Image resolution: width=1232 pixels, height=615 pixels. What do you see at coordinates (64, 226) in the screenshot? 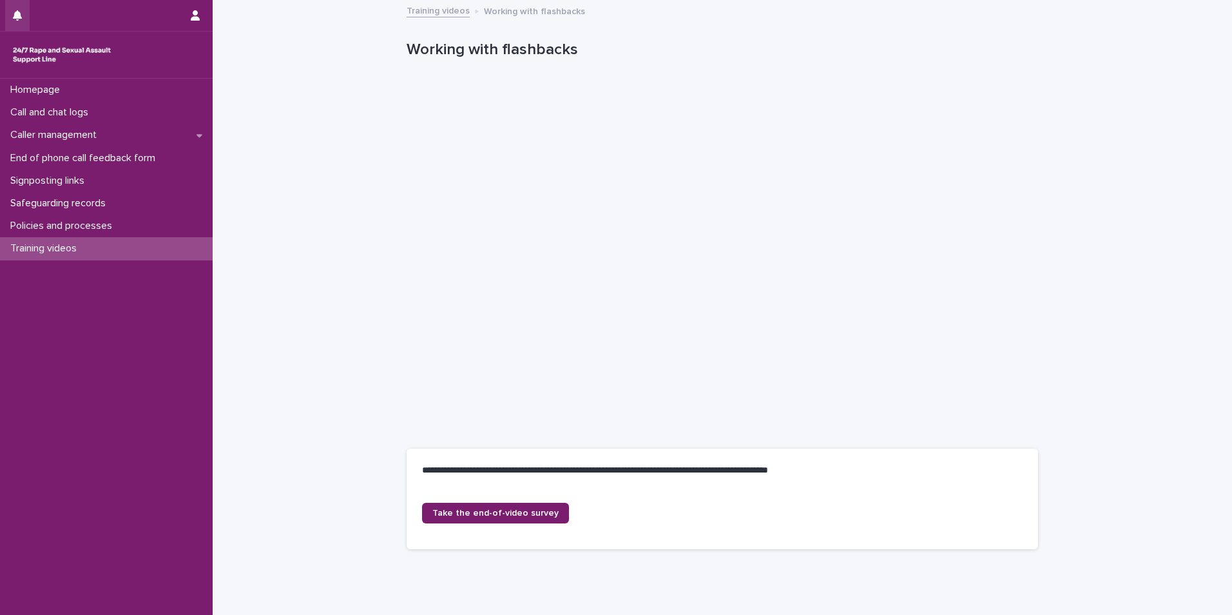
I see `p: Policies and processes` at bounding box center [64, 226].